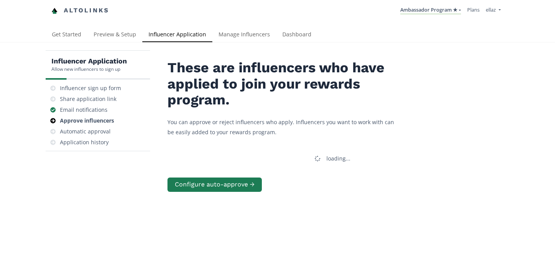 This screenshot has width=555, height=263. I want to click on div: loading..., so click(339, 159).